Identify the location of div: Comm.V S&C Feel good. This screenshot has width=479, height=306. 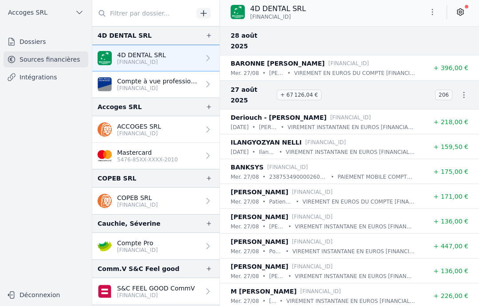
(138, 269).